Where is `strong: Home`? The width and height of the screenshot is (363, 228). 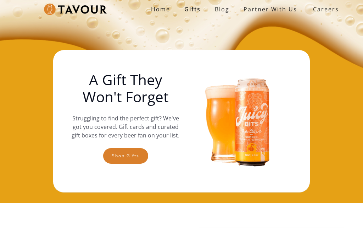 strong: Home is located at coordinates (161, 9).